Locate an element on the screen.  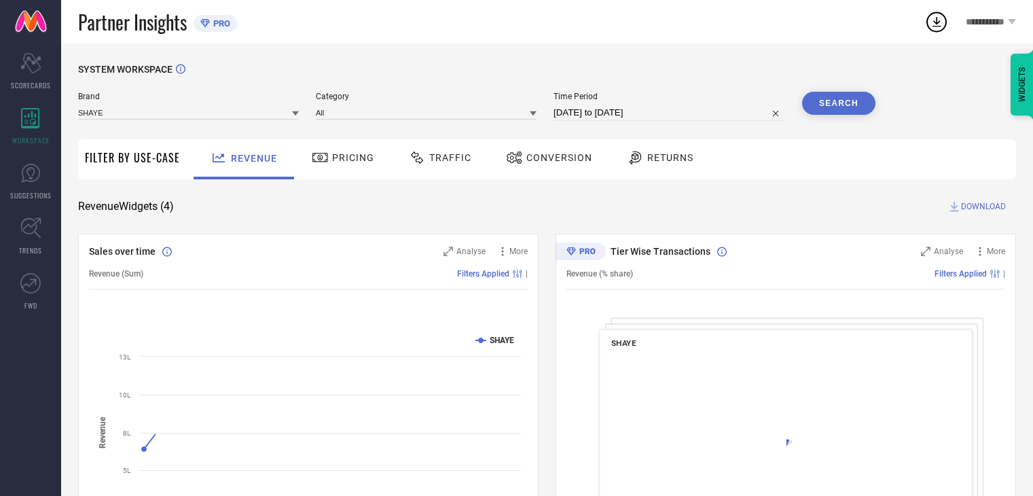
span: Tier Wise Transactions is located at coordinates (660, 251).